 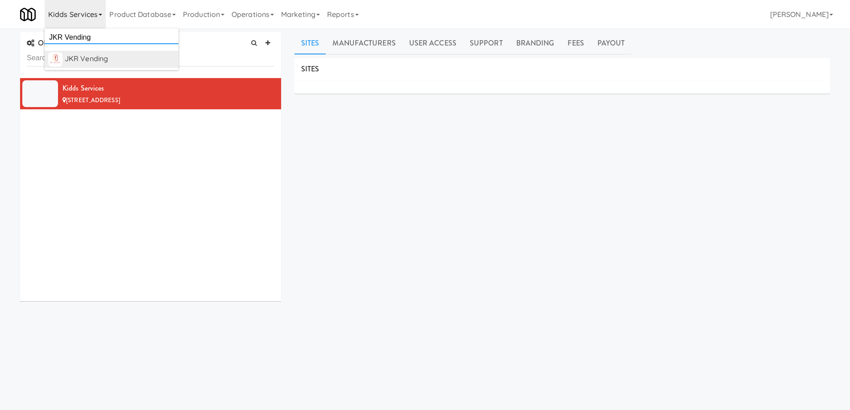 What do you see at coordinates (364, 43) in the screenshot?
I see `a: Manufacturers` at bounding box center [364, 43].